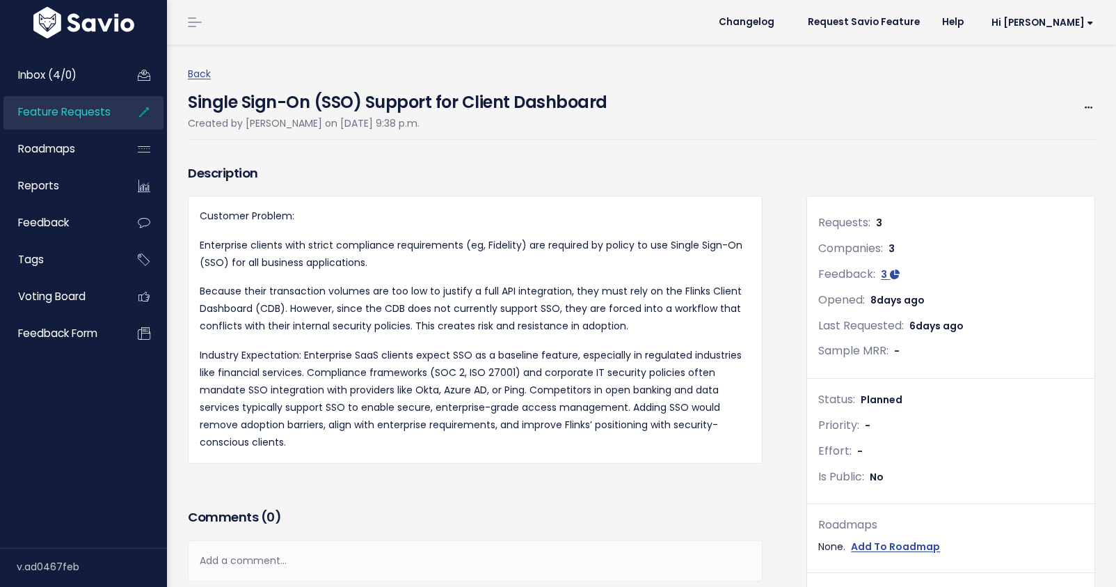 The width and height of the screenshot is (1116, 587). Describe the element at coordinates (877, 477) in the screenshot. I see `span: No` at that location.